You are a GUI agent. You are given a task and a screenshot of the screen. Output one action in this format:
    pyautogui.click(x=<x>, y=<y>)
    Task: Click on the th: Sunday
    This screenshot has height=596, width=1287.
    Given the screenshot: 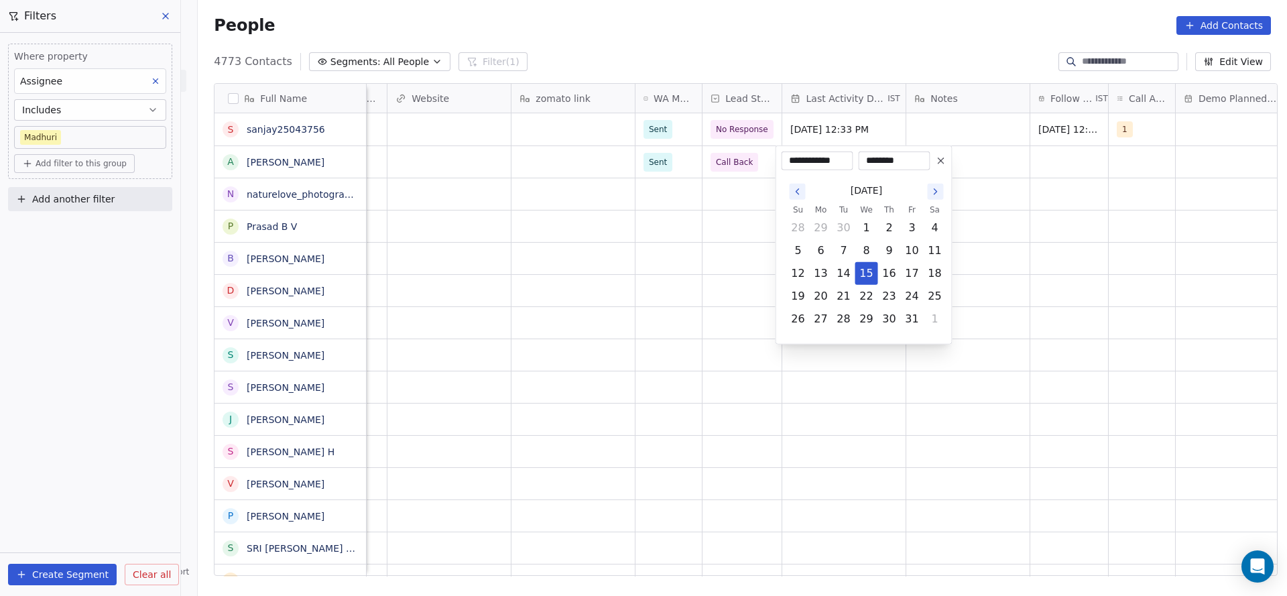 What is the action you would take?
    pyautogui.click(x=798, y=210)
    